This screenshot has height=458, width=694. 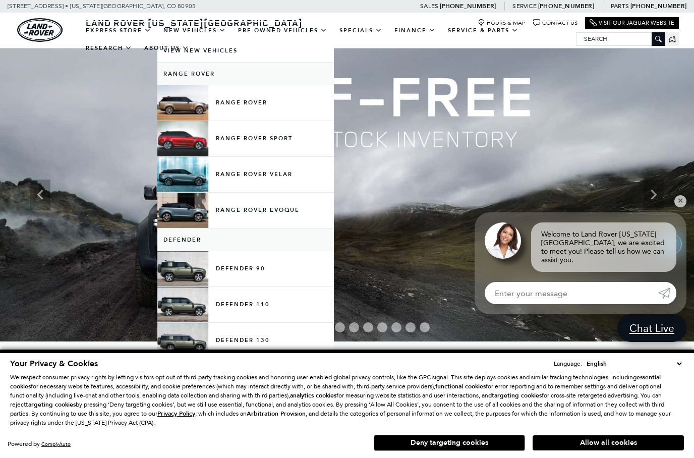 I want to click on span: Go to slide 11, so click(x=411, y=327).